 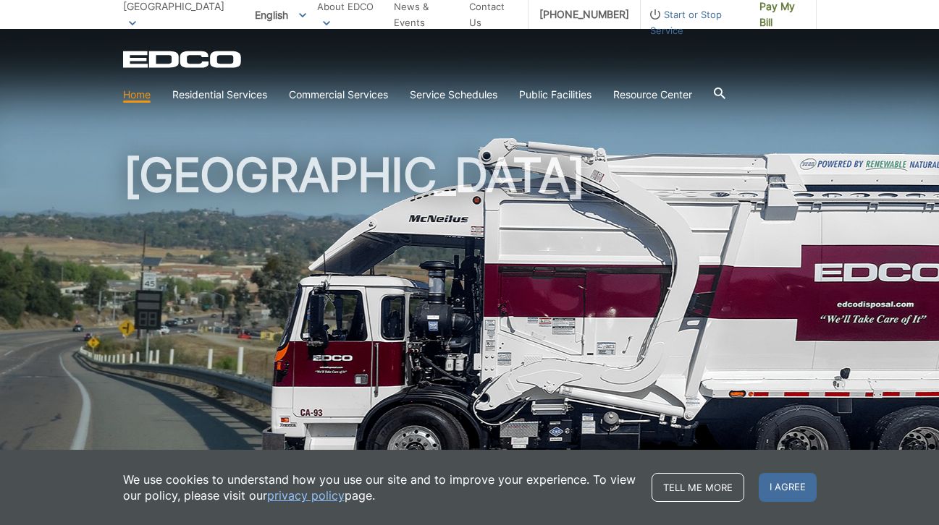 What do you see at coordinates (137, 95) in the screenshot?
I see `a: Home` at bounding box center [137, 95].